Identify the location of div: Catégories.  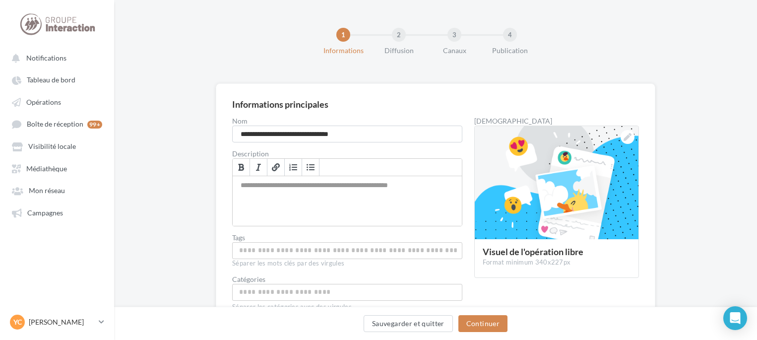
(347, 279).